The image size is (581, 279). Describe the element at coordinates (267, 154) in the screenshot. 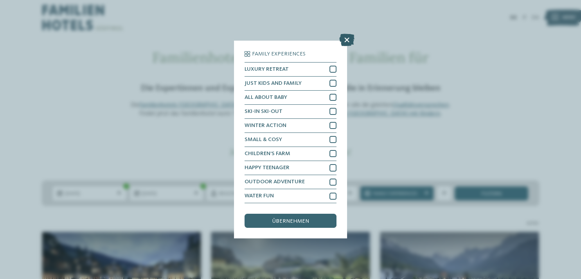

I see `span: CHILDREN’S FARM` at that location.